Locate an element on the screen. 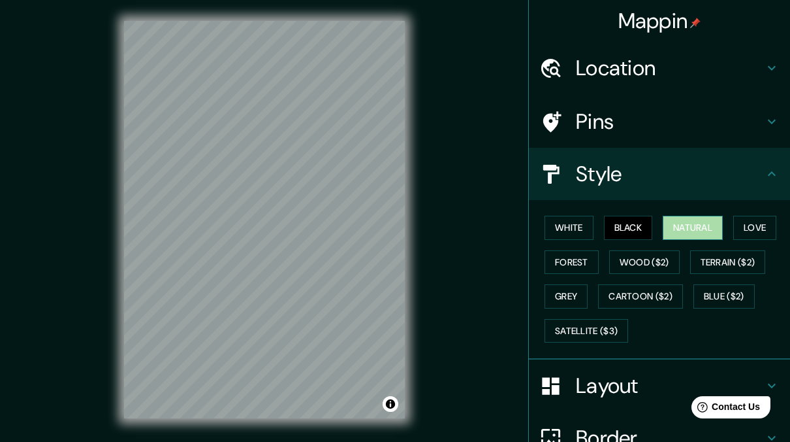 This screenshot has height=442, width=790. span: Contact Us is located at coordinates (62, 16).